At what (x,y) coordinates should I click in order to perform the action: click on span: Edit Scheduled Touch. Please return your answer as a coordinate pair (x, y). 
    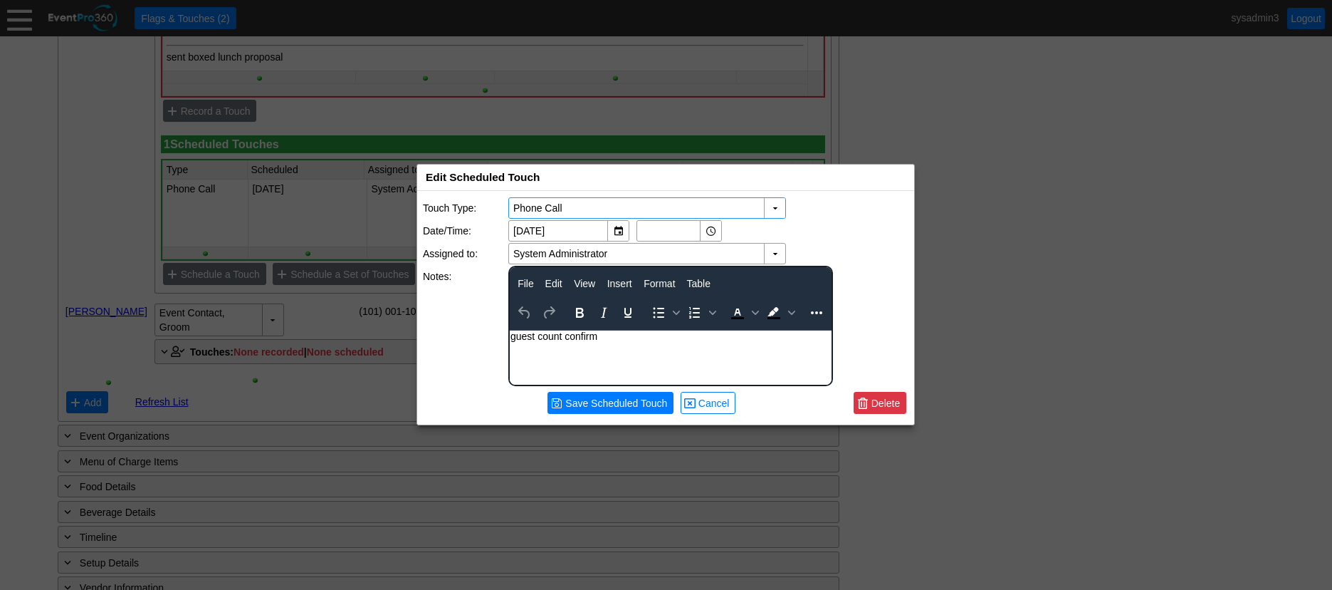
    Looking at the image, I should click on (483, 177).